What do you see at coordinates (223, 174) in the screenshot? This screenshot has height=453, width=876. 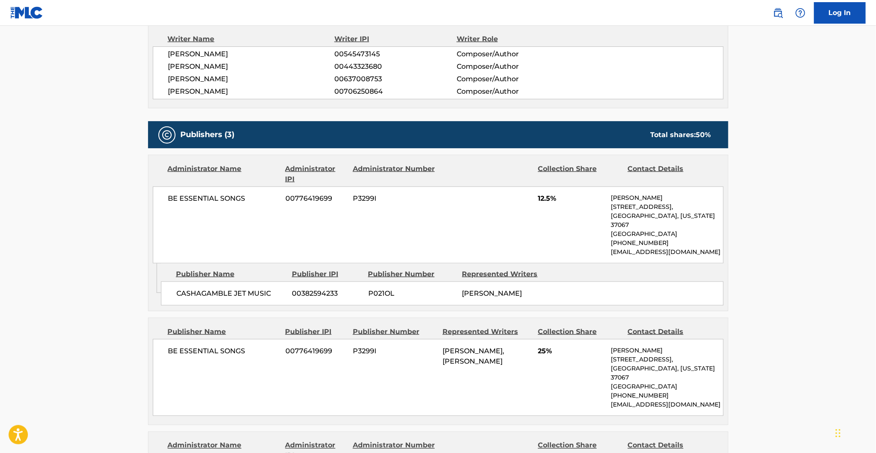 I see `div: Administrator Name` at bounding box center [223, 174].